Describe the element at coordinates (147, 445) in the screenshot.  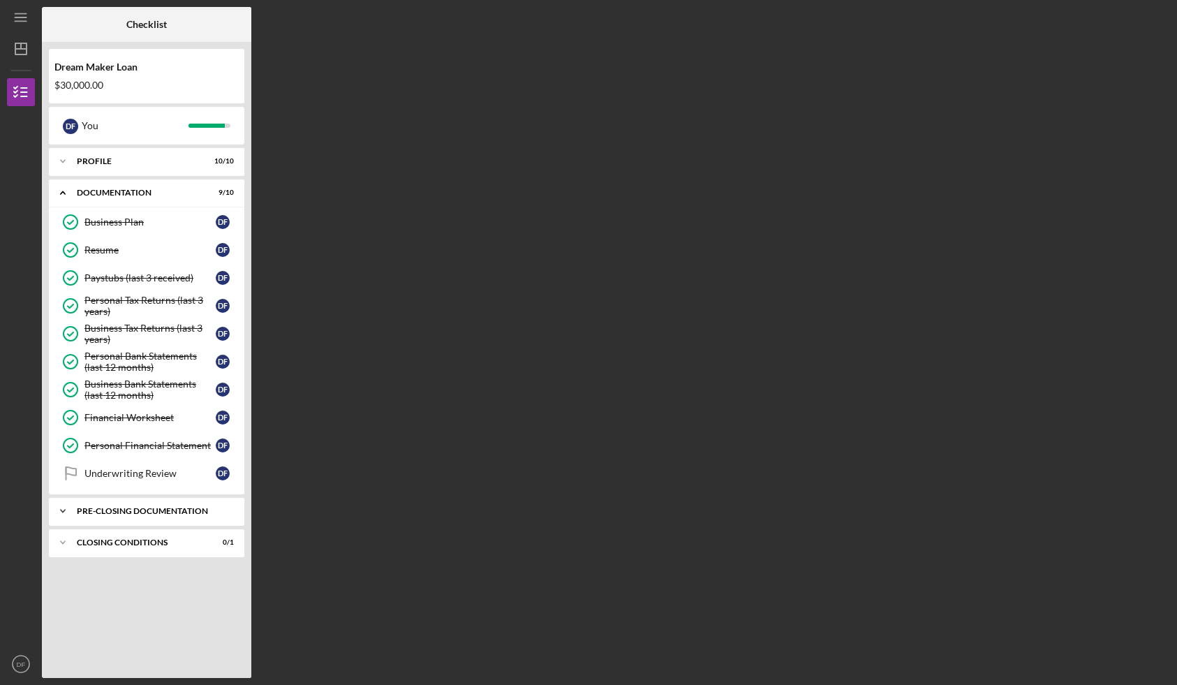
I see `a: Personal Financial StatementDF` at that location.